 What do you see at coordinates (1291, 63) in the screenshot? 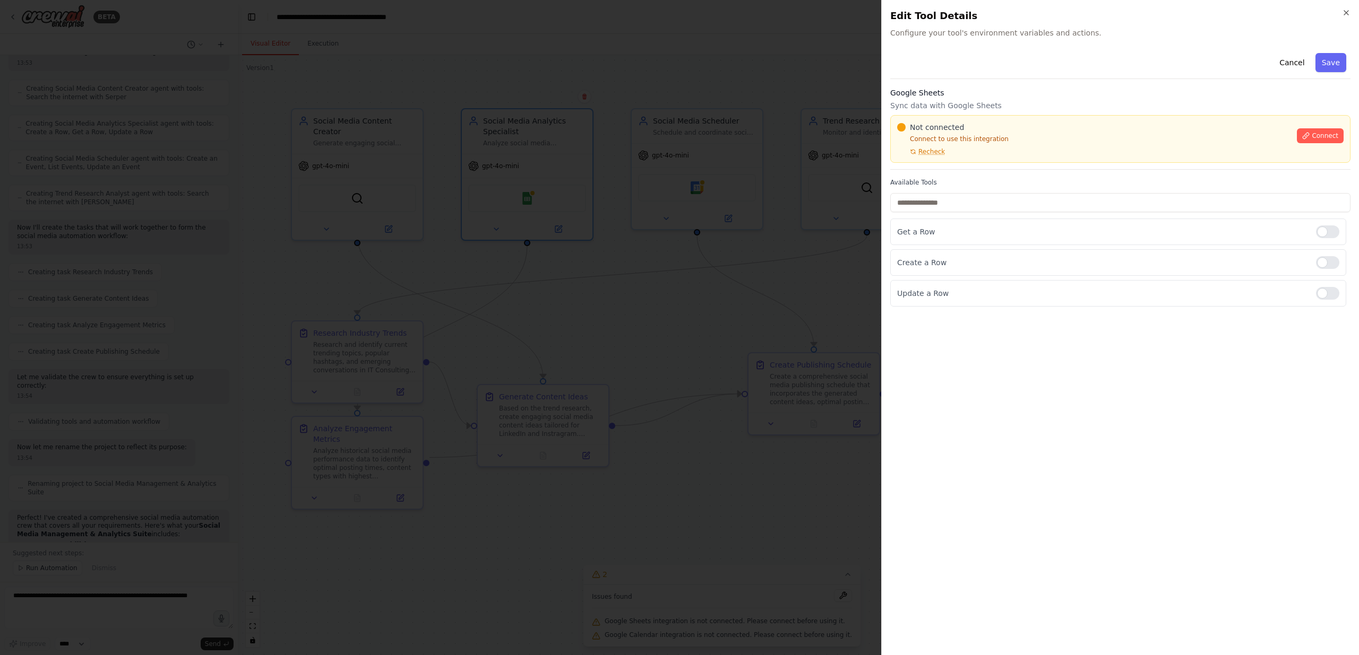
I see `button: Cancel` at bounding box center [1291, 63].